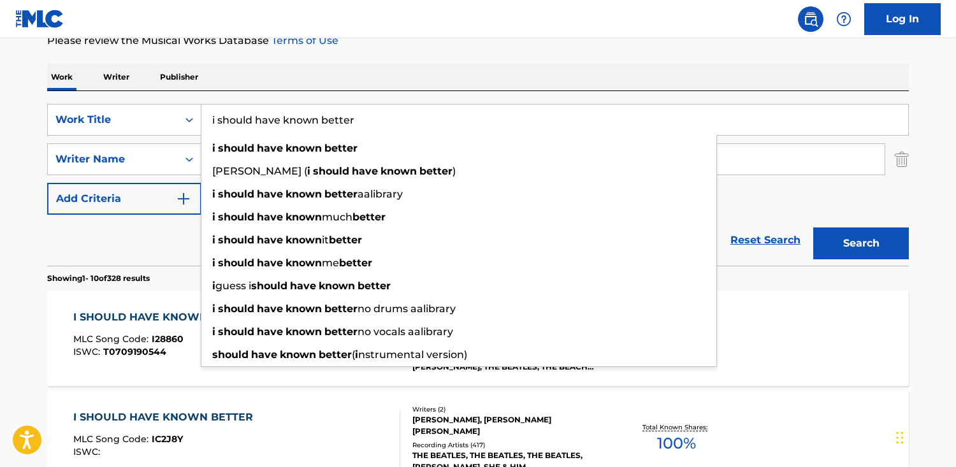 This screenshot has width=956, height=467. I want to click on div: Work Title, so click(113, 120).